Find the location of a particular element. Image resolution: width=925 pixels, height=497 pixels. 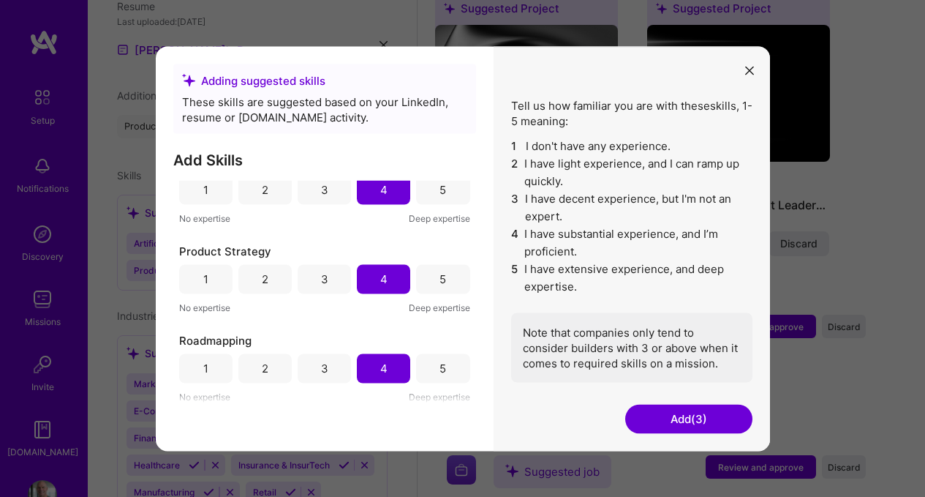

button: Add(3) is located at coordinates (689, 418).